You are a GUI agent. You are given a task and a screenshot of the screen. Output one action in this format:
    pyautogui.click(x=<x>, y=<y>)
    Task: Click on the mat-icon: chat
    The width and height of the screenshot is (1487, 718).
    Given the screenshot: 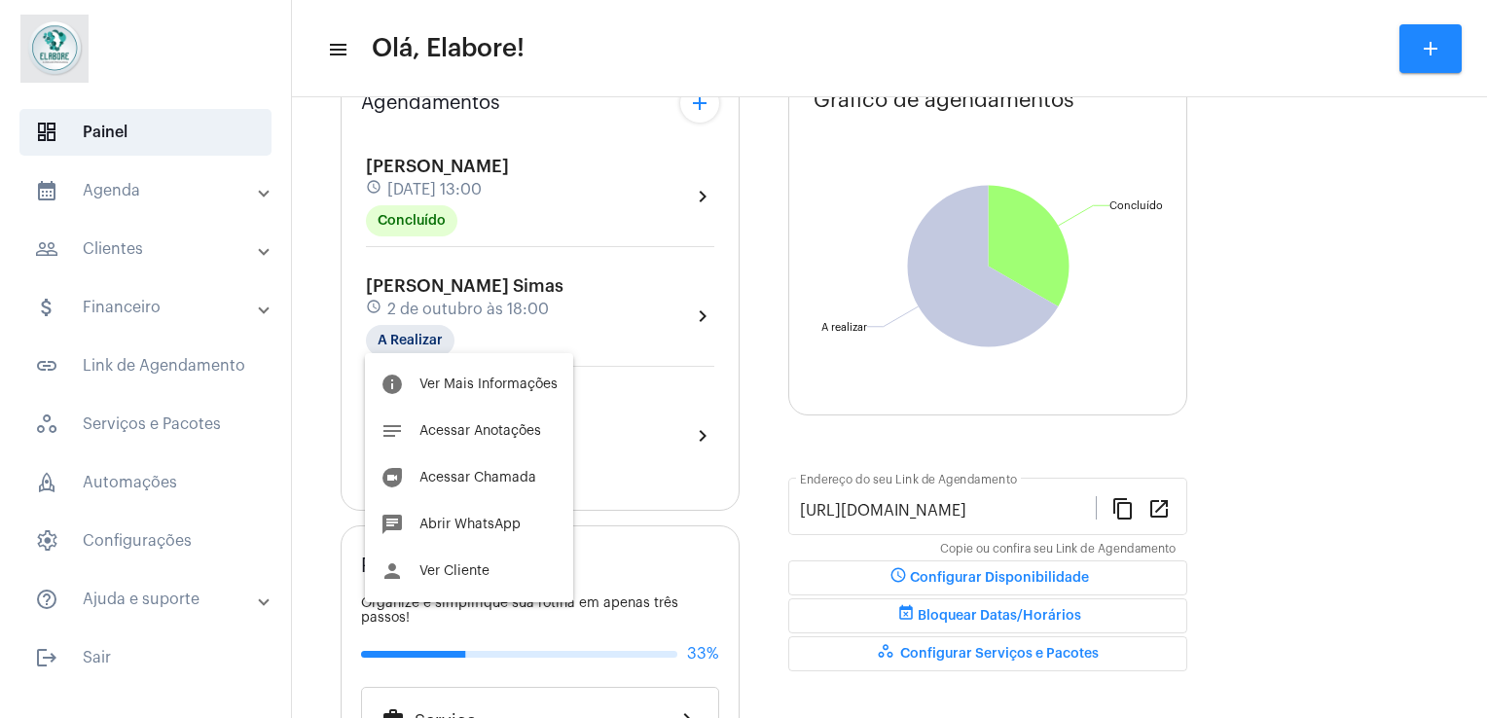 What is the action you would take?
    pyautogui.click(x=392, y=524)
    